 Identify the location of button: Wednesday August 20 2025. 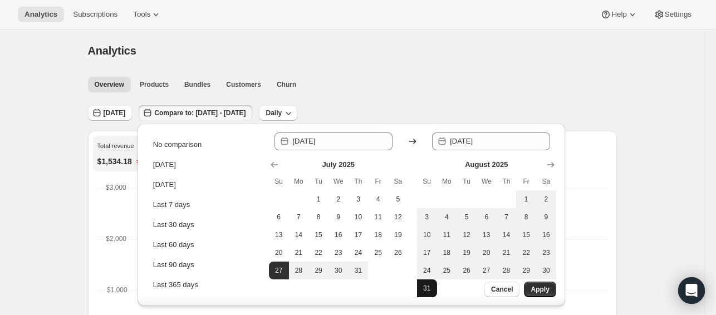
(487, 253).